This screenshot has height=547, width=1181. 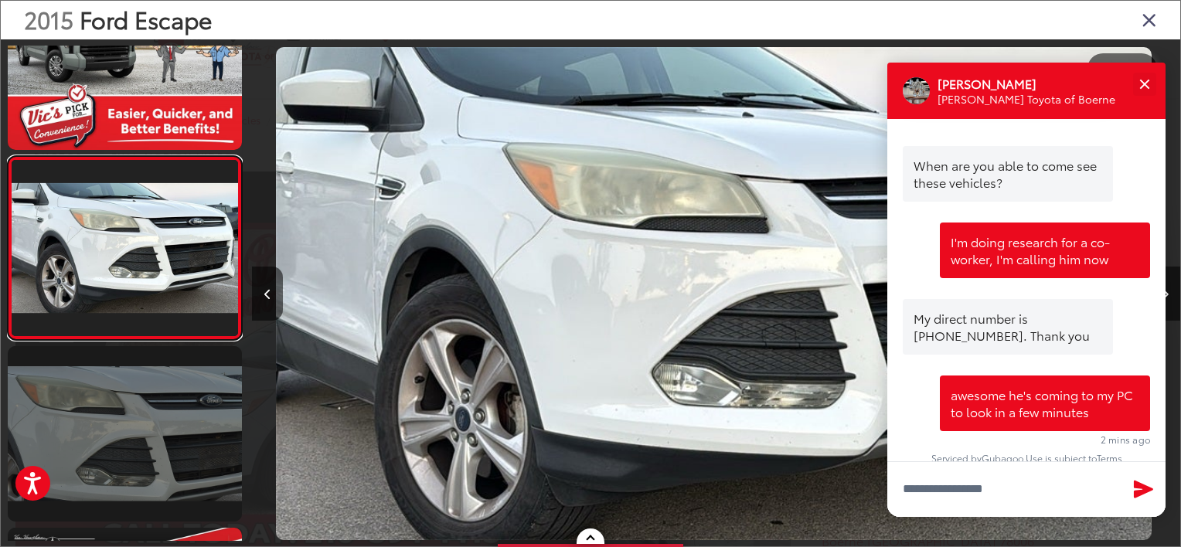 I want to click on textarea: Type your message, so click(x=1026, y=489).